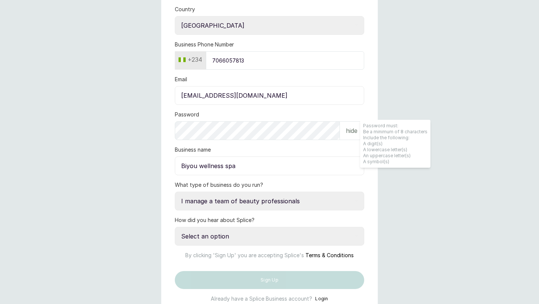 This screenshot has height=304, width=539. What do you see at coordinates (193, 150) in the screenshot?
I see `label: Business name` at bounding box center [193, 150].